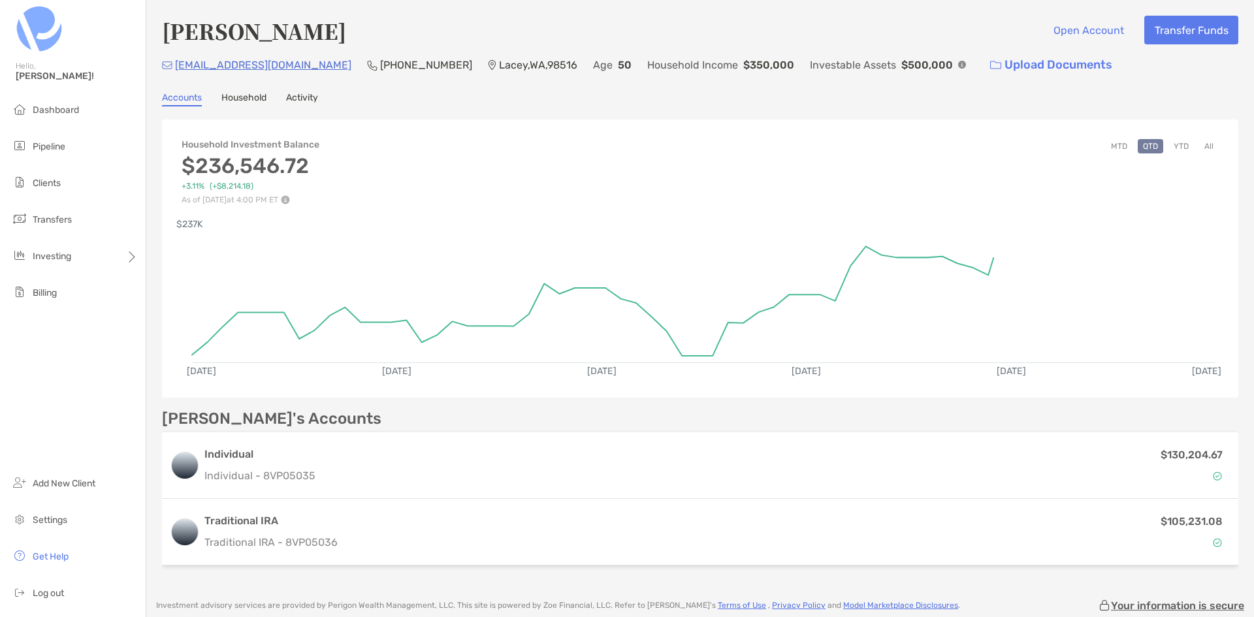  I want to click on span: Pipeline, so click(49, 146).